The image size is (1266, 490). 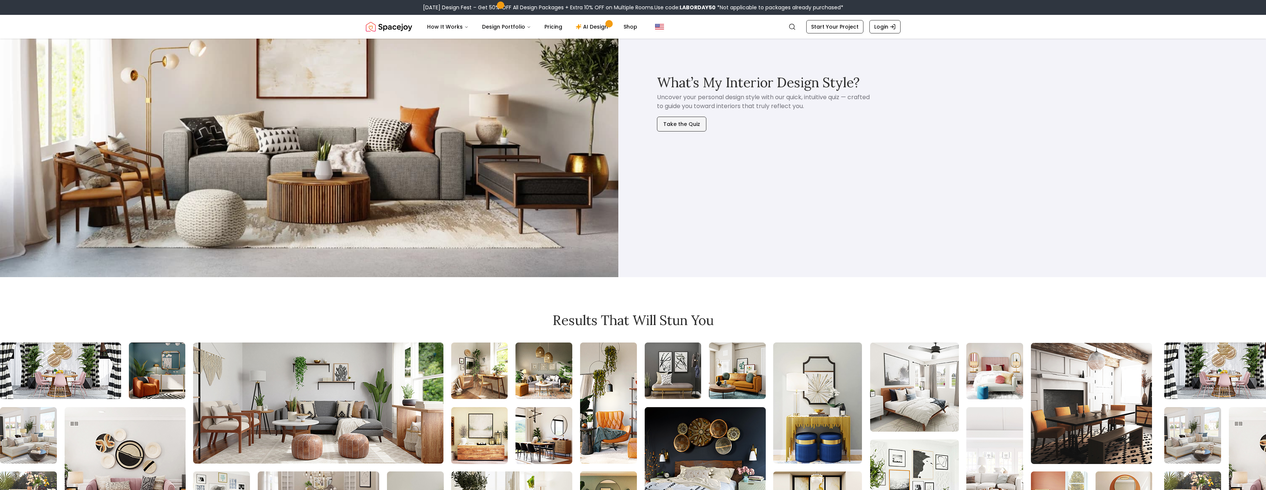 What do you see at coordinates (835, 27) in the screenshot?
I see `a: Start Your Project` at bounding box center [835, 27].